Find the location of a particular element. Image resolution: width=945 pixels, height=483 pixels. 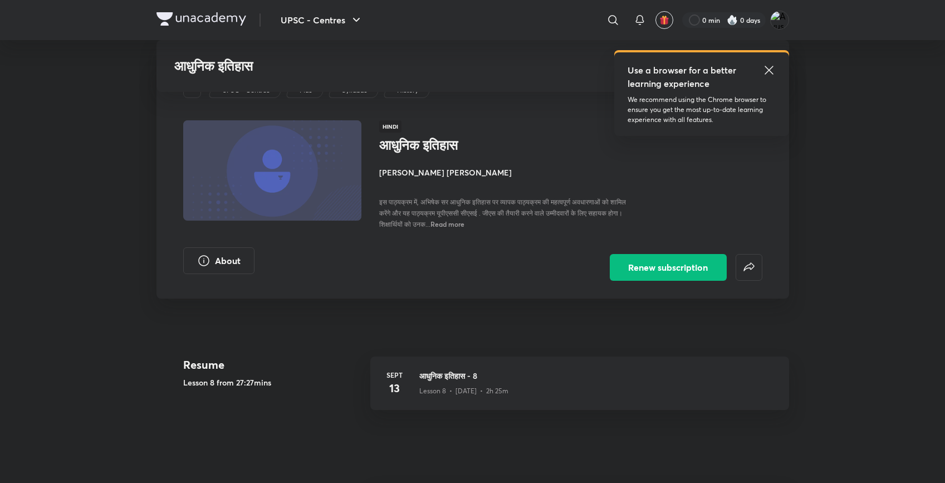

h3: आधुनिक इतिहास - 8 is located at coordinates (598, 375).